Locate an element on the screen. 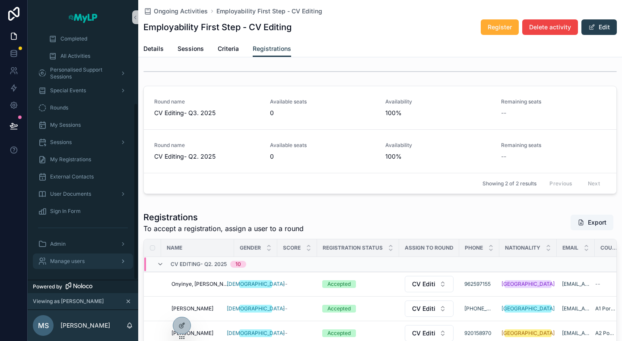 Image resolution: width=622 pixels, height=341 pixels. span: Completed is located at coordinates (74, 39).